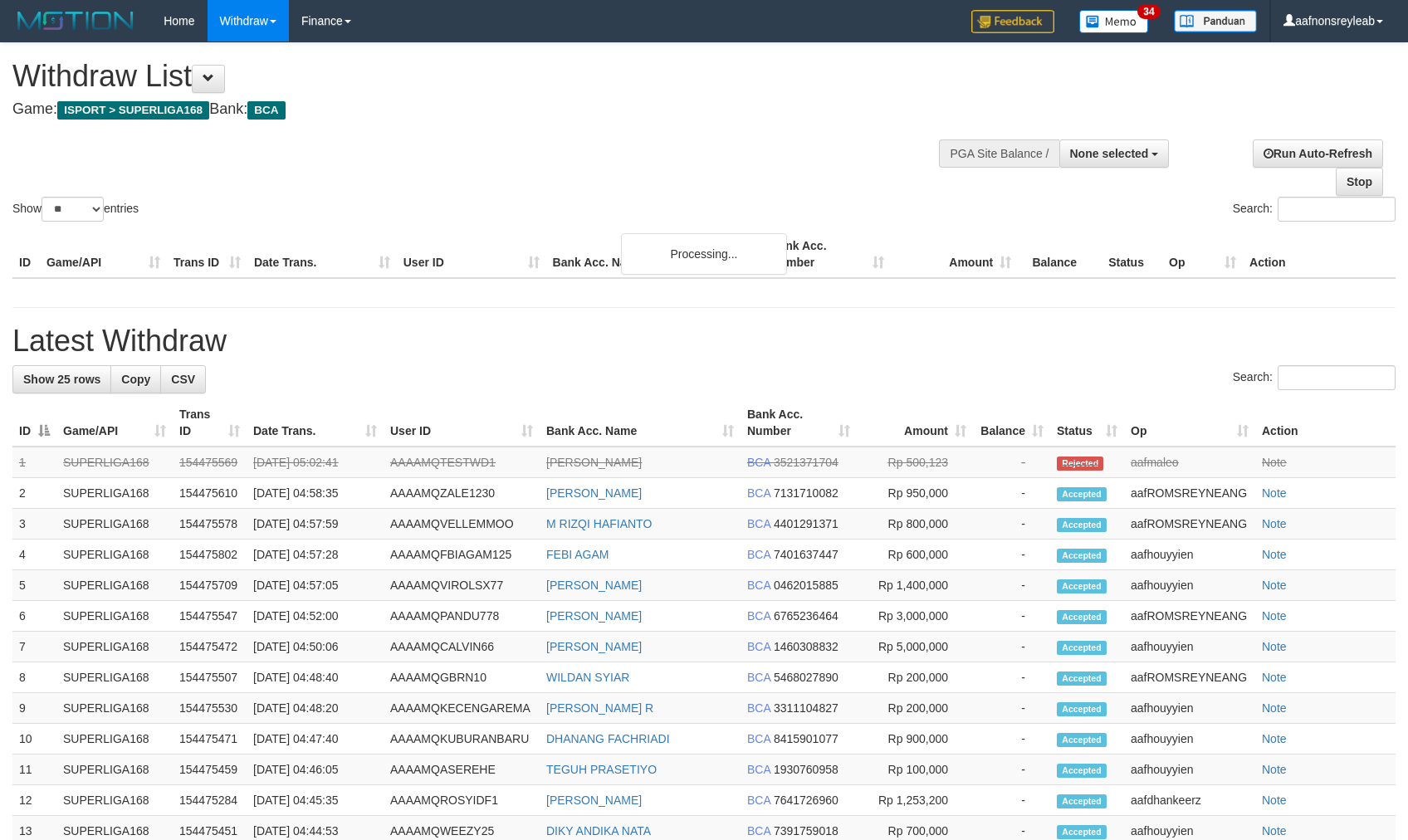 The width and height of the screenshot is (1408, 840). I want to click on td: AAAAMQGBRN10, so click(461, 677).